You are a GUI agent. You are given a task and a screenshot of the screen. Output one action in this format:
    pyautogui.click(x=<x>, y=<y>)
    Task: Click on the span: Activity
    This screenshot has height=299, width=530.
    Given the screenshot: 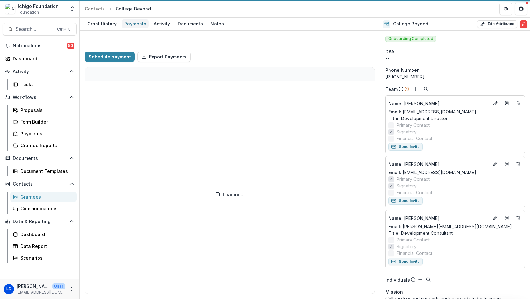 What is the action you would take?
    pyautogui.click(x=39, y=72)
    